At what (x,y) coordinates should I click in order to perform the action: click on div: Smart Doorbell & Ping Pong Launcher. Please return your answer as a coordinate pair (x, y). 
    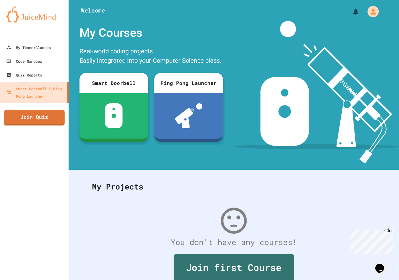
    Looking at the image, I should click on (36, 92).